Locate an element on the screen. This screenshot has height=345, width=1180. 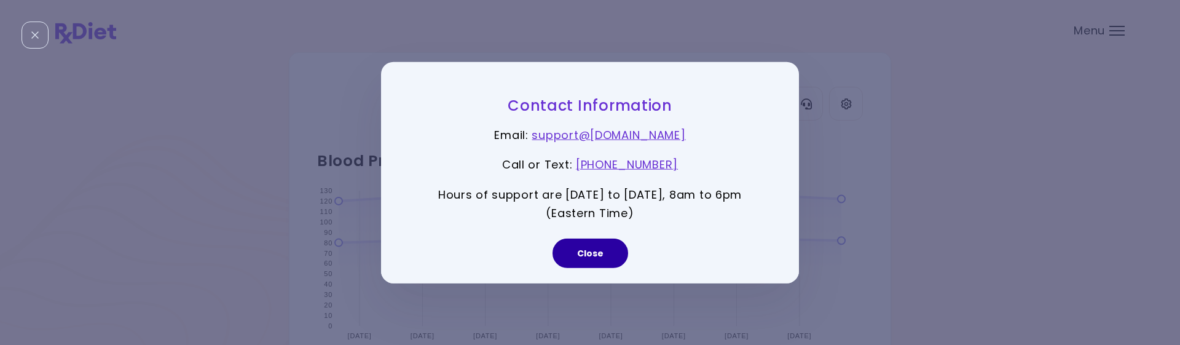
div: Close is located at coordinates (35, 35).